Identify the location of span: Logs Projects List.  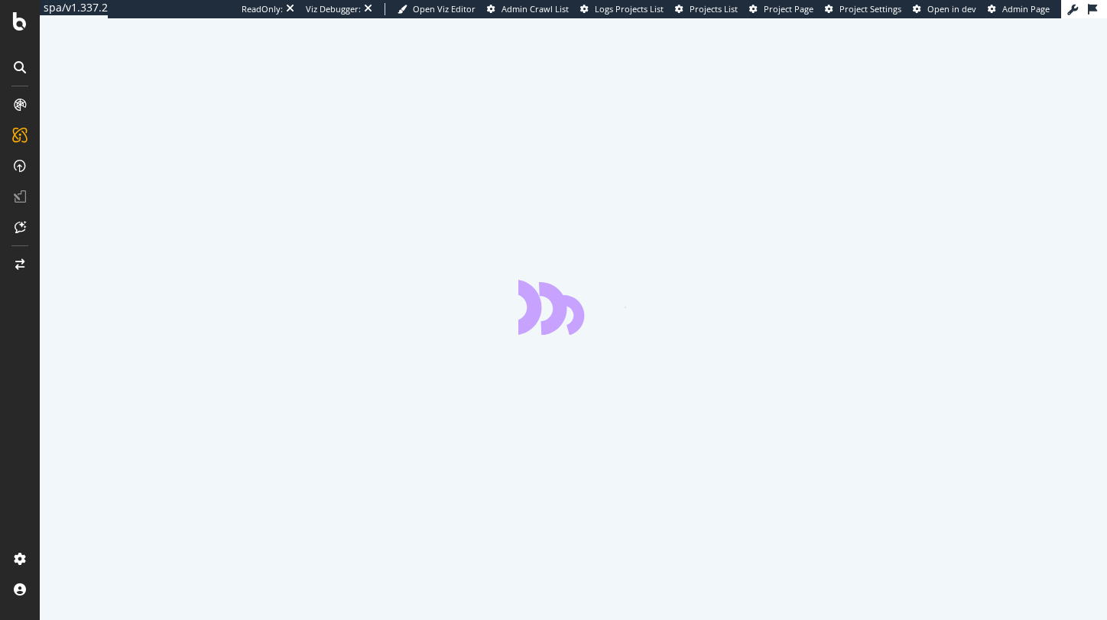
(629, 8).